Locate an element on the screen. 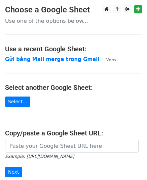 The height and width of the screenshot is (180, 147). h4: Select another Google Sheet: is located at coordinates (73, 88).